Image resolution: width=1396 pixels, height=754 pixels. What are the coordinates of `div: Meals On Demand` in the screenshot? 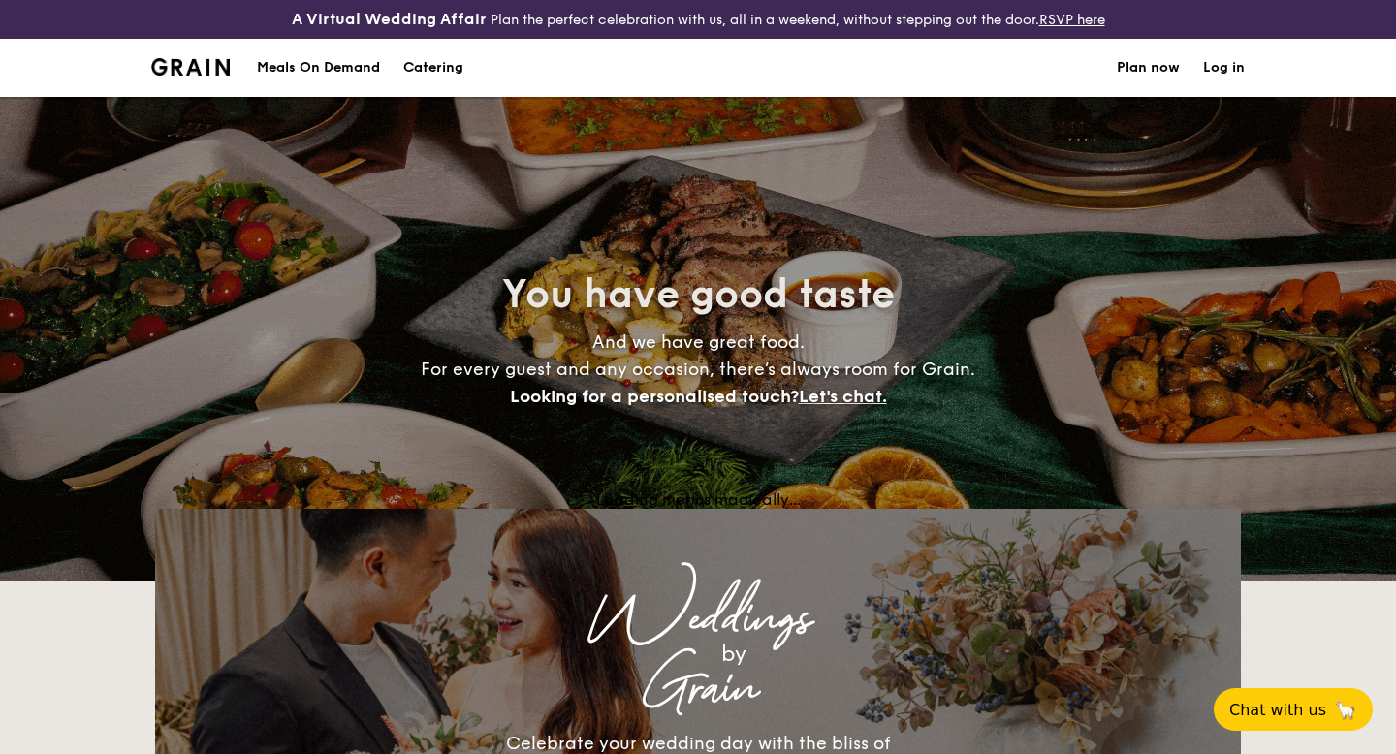 It's located at (318, 68).